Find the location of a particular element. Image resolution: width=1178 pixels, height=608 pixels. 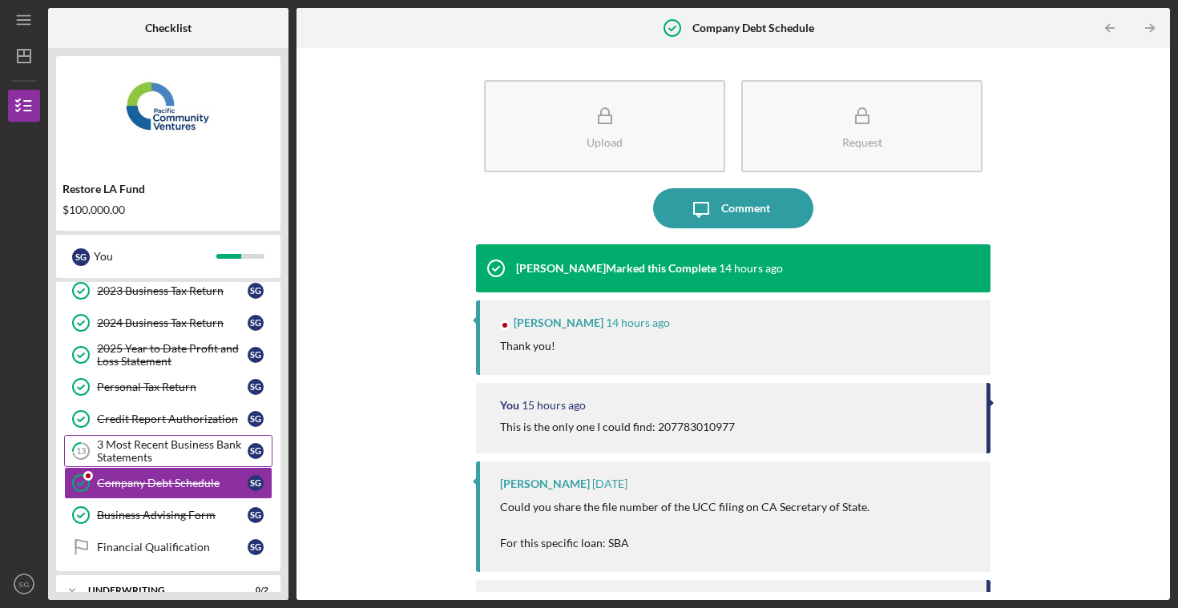

a: Personal Tax ReturnSG is located at coordinates (168, 387).